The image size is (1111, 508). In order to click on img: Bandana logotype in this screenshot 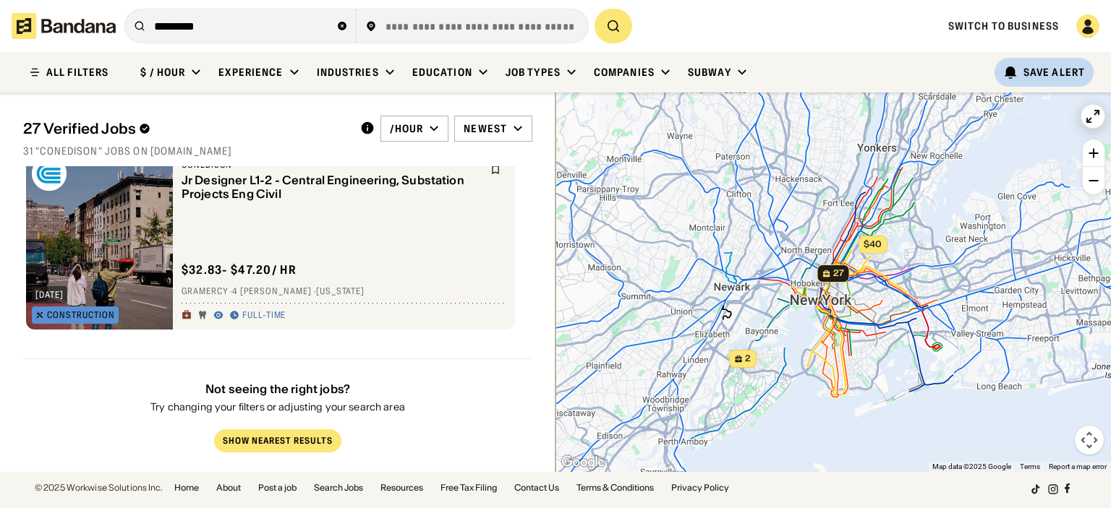, I will do `click(64, 26)`.